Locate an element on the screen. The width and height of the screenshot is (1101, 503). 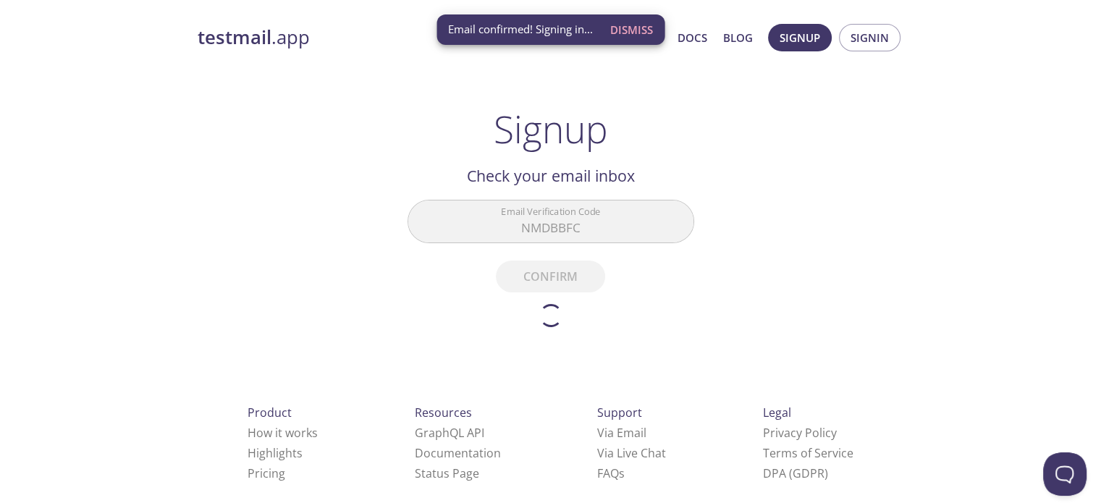
strong: testmail is located at coordinates (234, 37).